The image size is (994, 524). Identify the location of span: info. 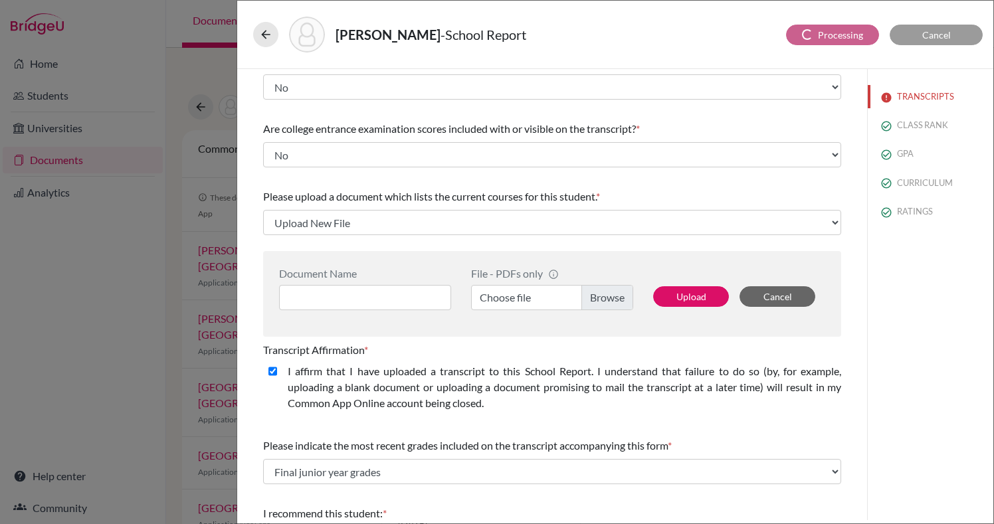
(554, 275).